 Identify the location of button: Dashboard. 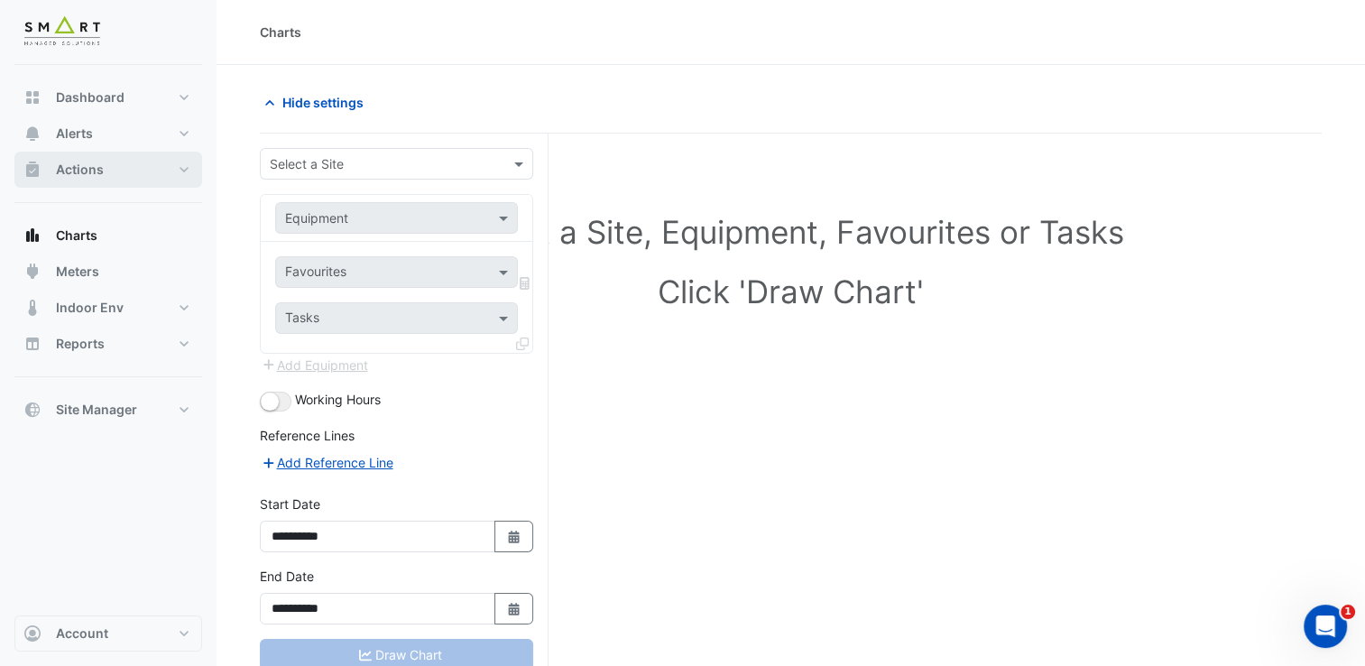
(108, 97).